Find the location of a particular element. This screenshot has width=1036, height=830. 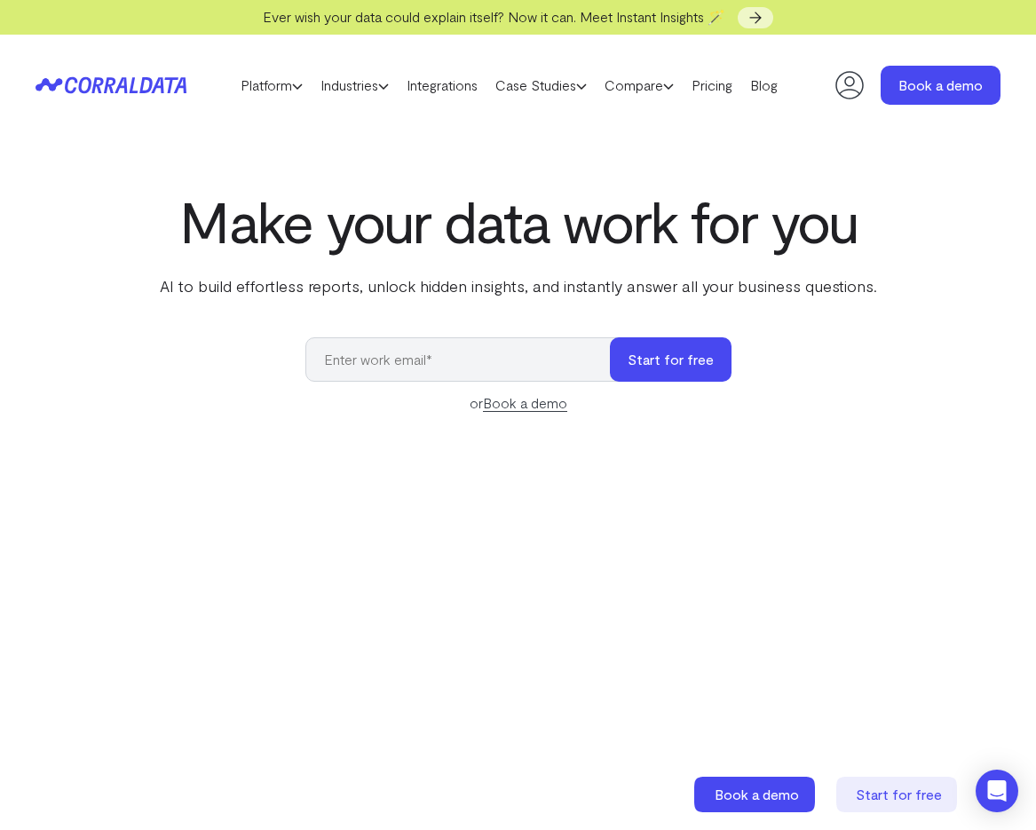

div: or is located at coordinates (518, 403).